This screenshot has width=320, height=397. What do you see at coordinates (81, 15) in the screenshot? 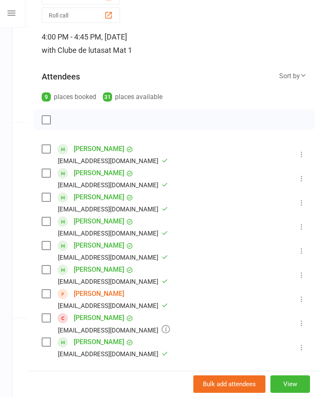
I see `button: Roll call` at bounding box center [81, 15].